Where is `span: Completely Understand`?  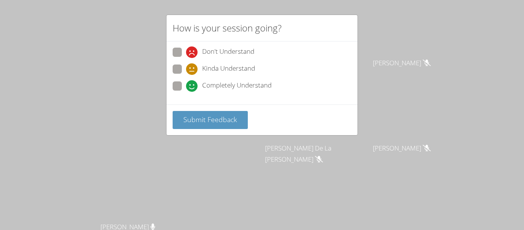 span: Completely Understand is located at coordinates (237, 86).